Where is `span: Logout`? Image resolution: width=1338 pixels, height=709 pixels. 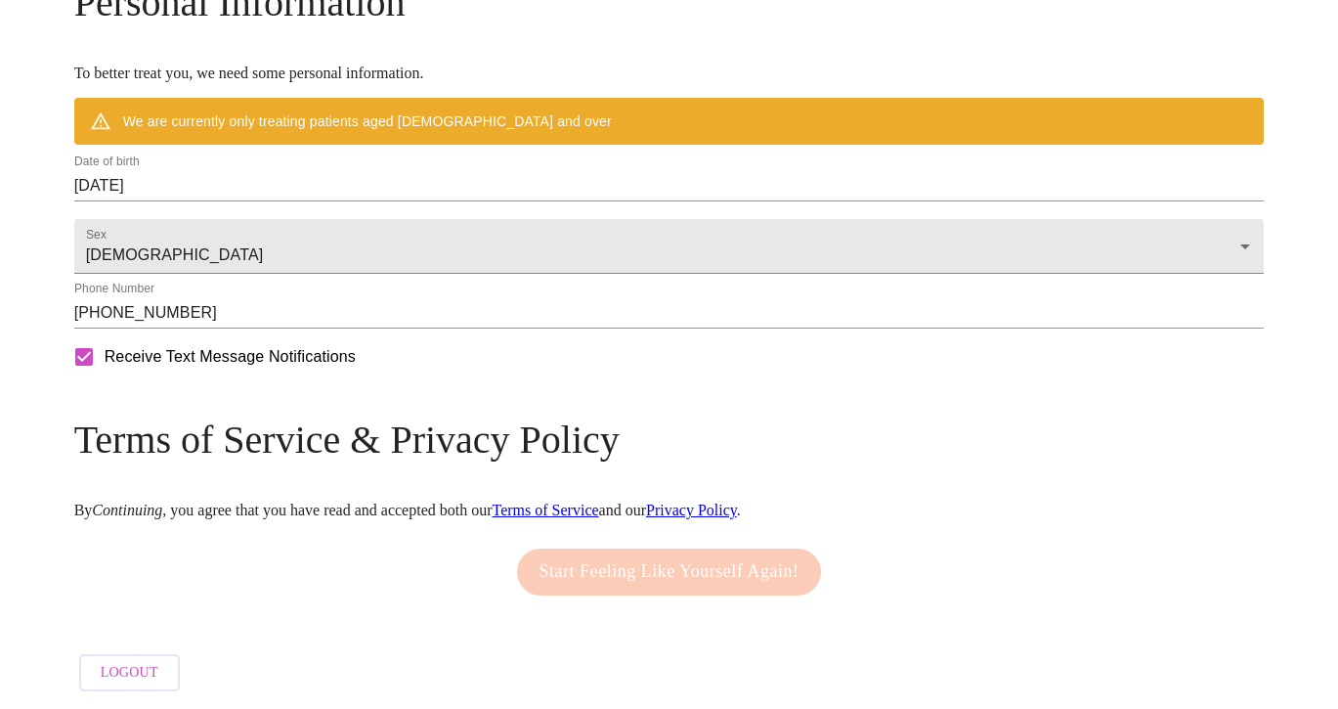
span: Logout is located at coordinates (129, 673).